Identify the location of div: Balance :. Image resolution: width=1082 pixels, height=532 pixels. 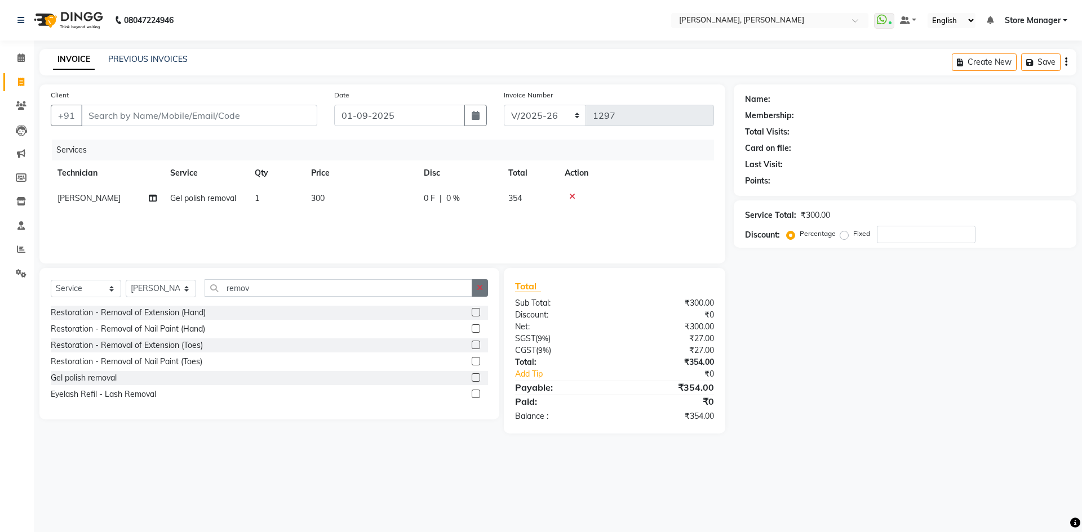
(560, 416).